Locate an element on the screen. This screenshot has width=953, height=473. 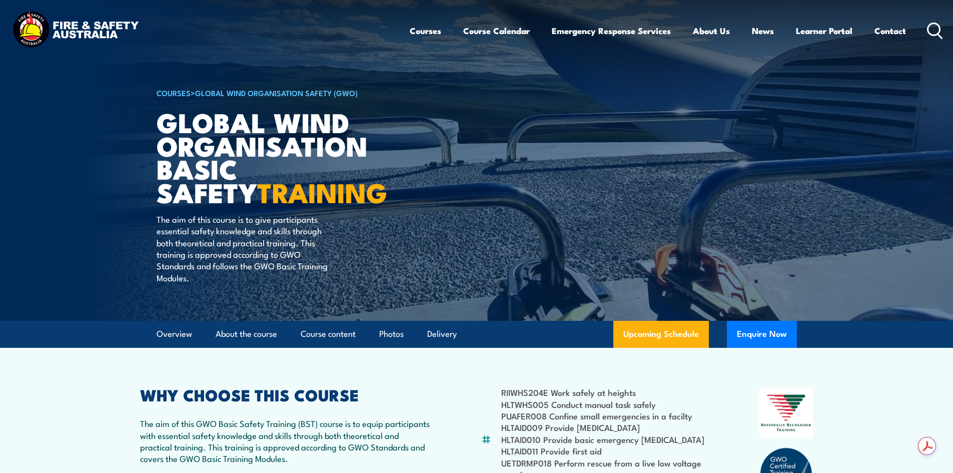
a: Upcoming Schedule is located at coordinates (661, 334).